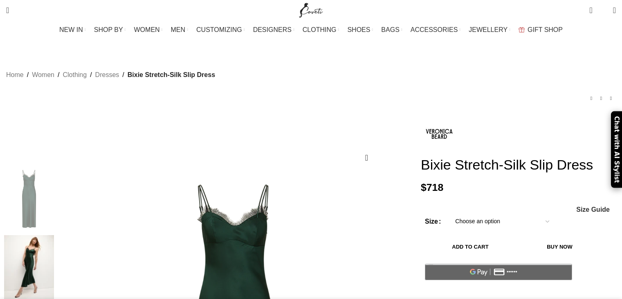 Image resolution: width=622 pixels, height=299 pixels. I want to click on a: Search, so click(7, 10).